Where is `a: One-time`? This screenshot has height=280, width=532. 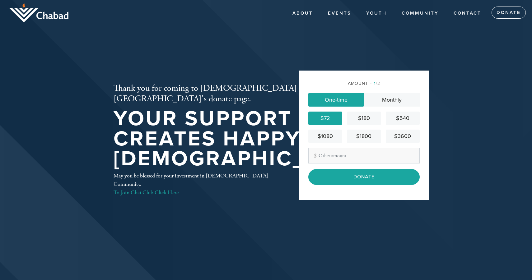
a: One-time is located at coordinates (336, 100).